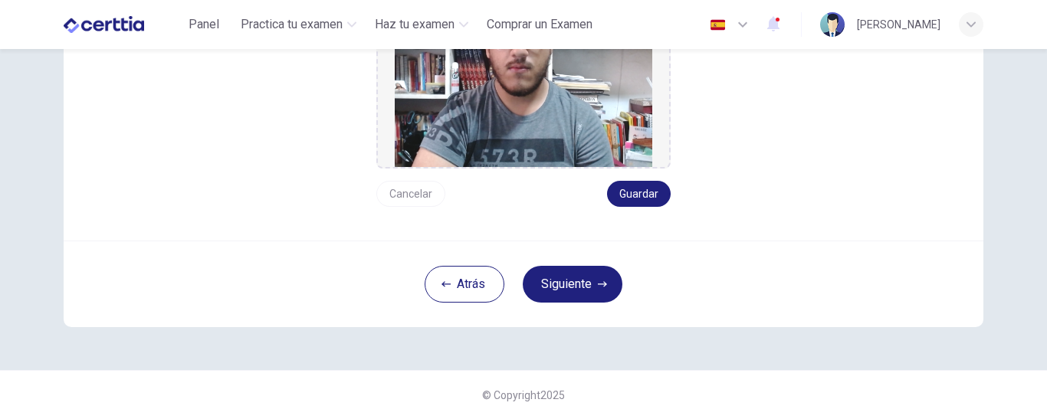  What do you see at coordinates (415, 25) in the screenshot?
I see `span: Haz tu examen` at bounding box center [415, 25].